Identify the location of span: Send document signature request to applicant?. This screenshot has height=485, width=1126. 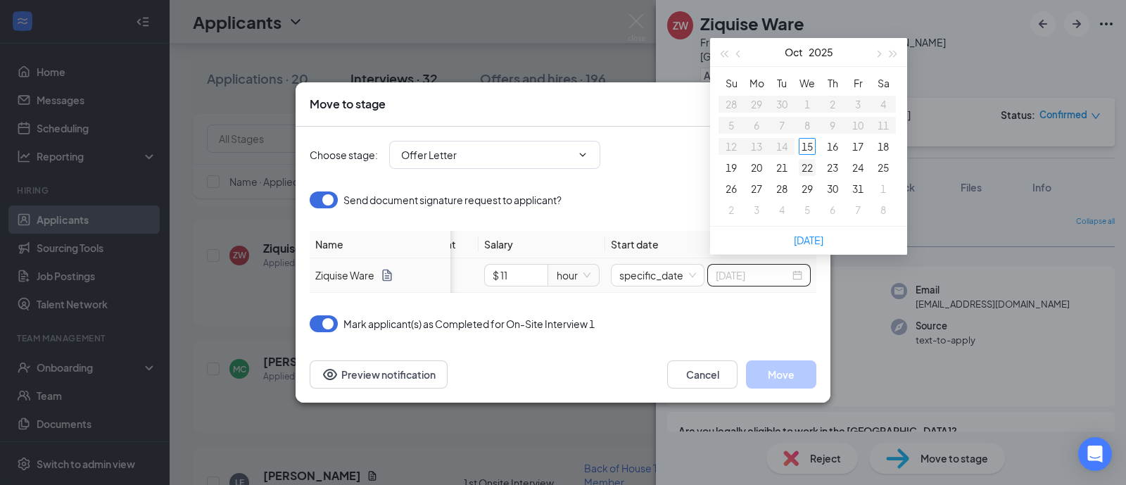
(452, 200).